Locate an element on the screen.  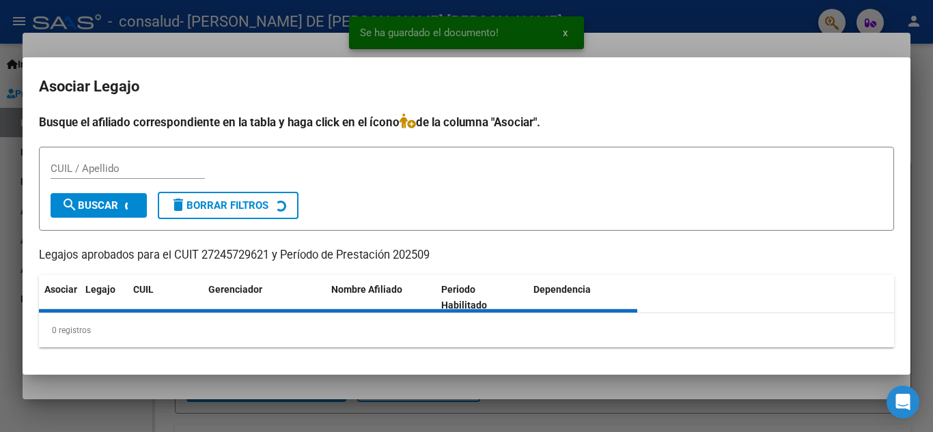
span: Periodo Habilitado is located at coordinates (464, 297).